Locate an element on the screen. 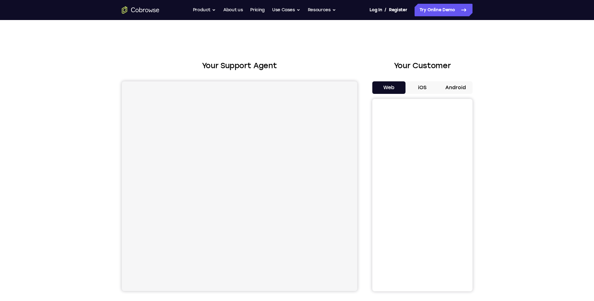 This screenshot has height=301, width=594. button: Android is located at coordinates (456, 88).